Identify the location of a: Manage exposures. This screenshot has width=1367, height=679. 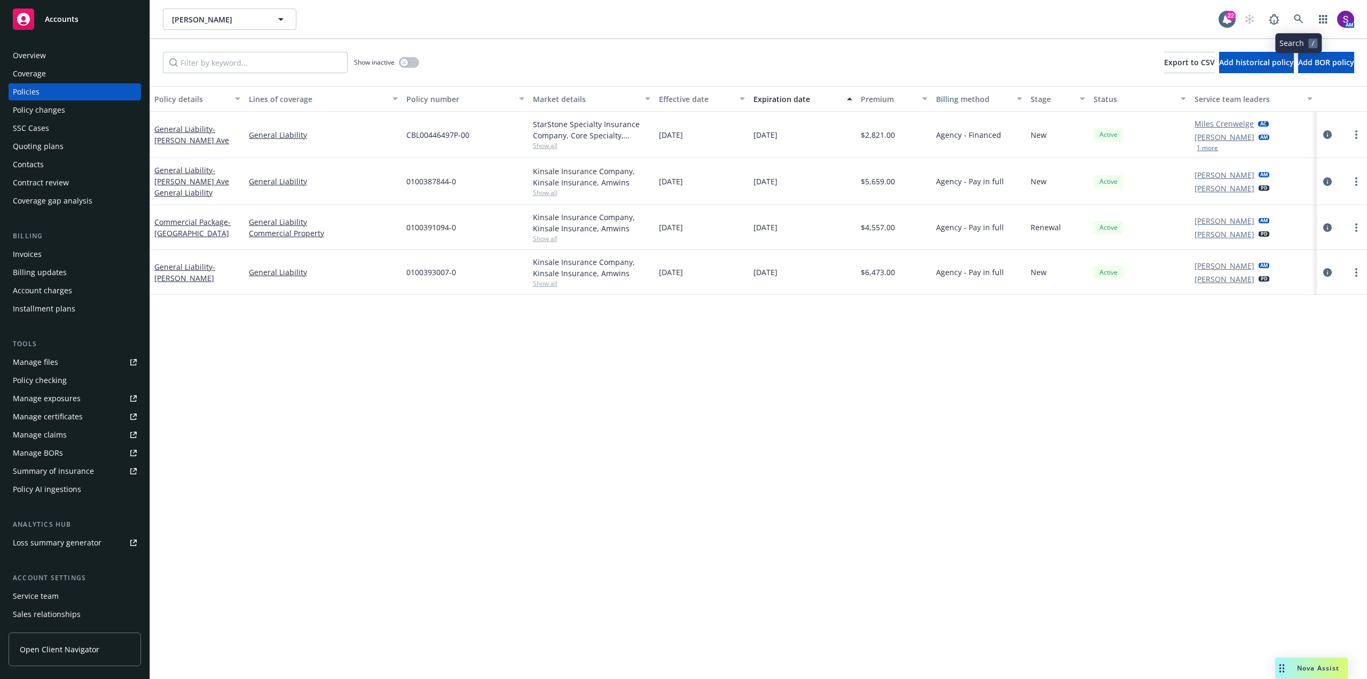
(75, 398).